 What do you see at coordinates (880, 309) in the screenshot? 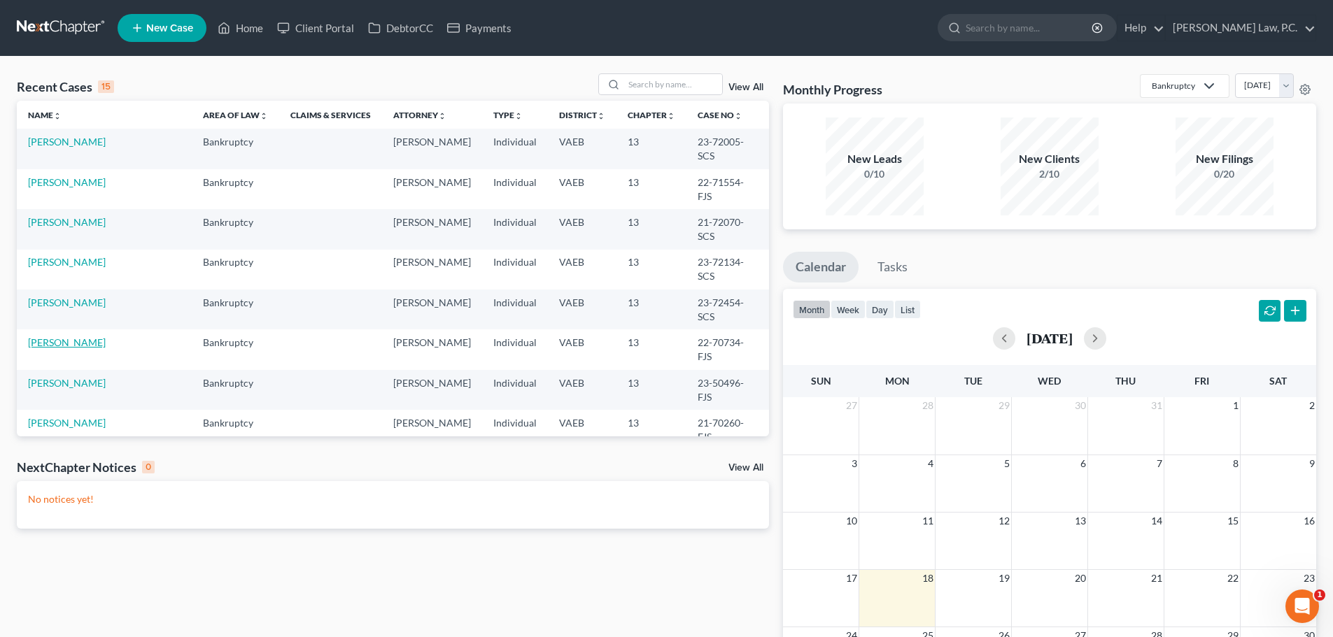
I see `button: day` at bounding box center [880, 309].